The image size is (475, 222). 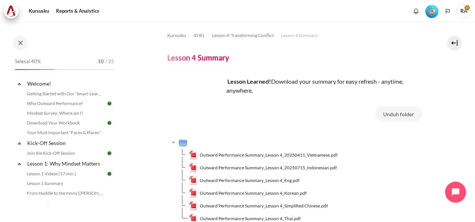 What do you see at coordinates (194, 193) in the screenshot?
I see `img: Outward Performance Summary_Lesson 4_Korean.pdf` at bounding box center [194, 193].